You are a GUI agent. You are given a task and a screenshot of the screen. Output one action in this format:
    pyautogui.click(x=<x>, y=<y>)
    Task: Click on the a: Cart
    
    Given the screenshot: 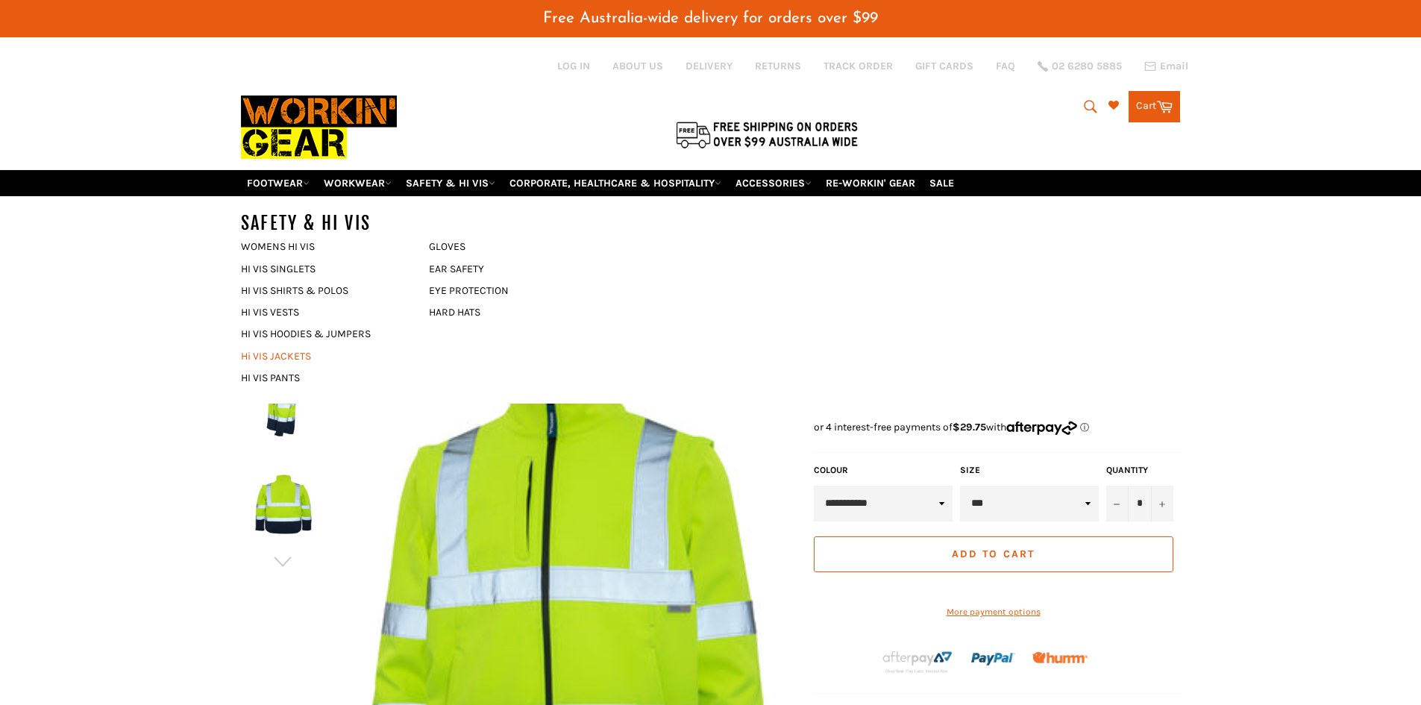 What is the action you would take?
    pyautogui.click(x=1154, y=107)
    